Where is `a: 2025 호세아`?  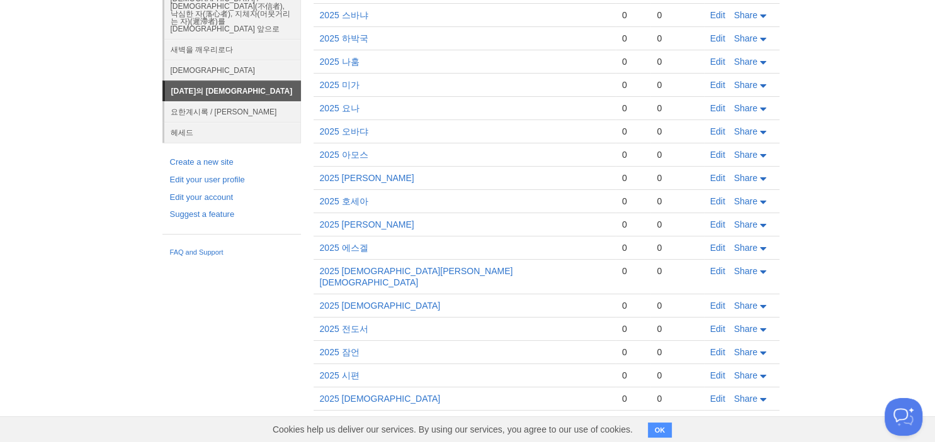 a: 2025 호세아 is located at coordinates (344, 201).